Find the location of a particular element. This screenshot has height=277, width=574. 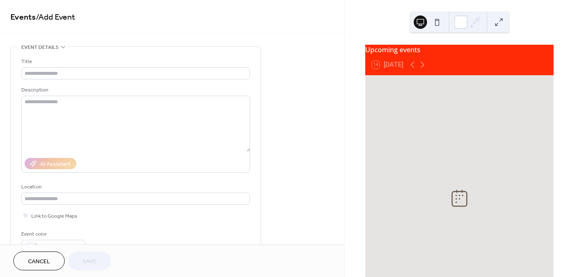

span: / Add Event is located at coordinates (56, 17).